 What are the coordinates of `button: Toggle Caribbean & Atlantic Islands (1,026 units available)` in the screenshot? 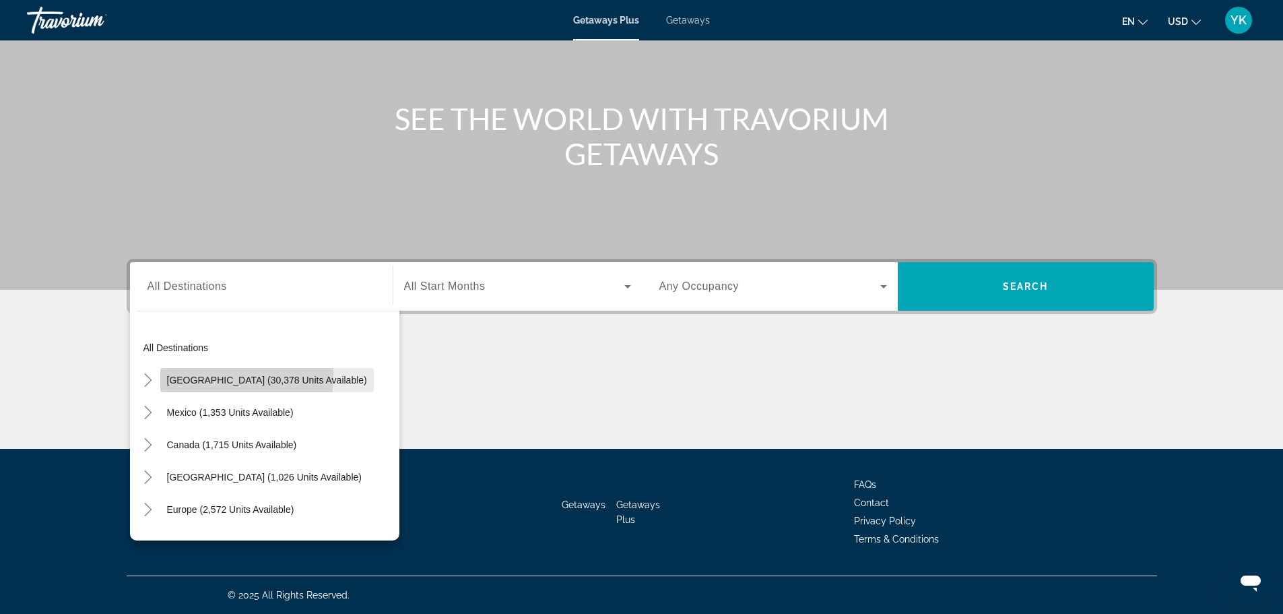 It's located at (148, 477).